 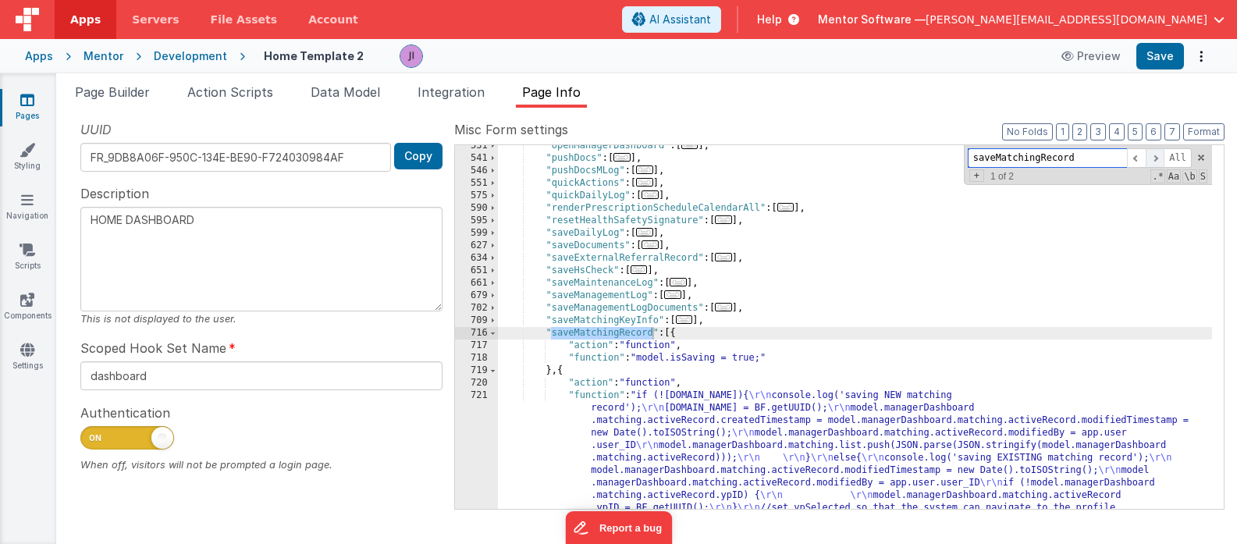 What do you see at coordinates (1153, 132) in the screenshot?
I see `button: 6` at bounding box center [1153, 132].